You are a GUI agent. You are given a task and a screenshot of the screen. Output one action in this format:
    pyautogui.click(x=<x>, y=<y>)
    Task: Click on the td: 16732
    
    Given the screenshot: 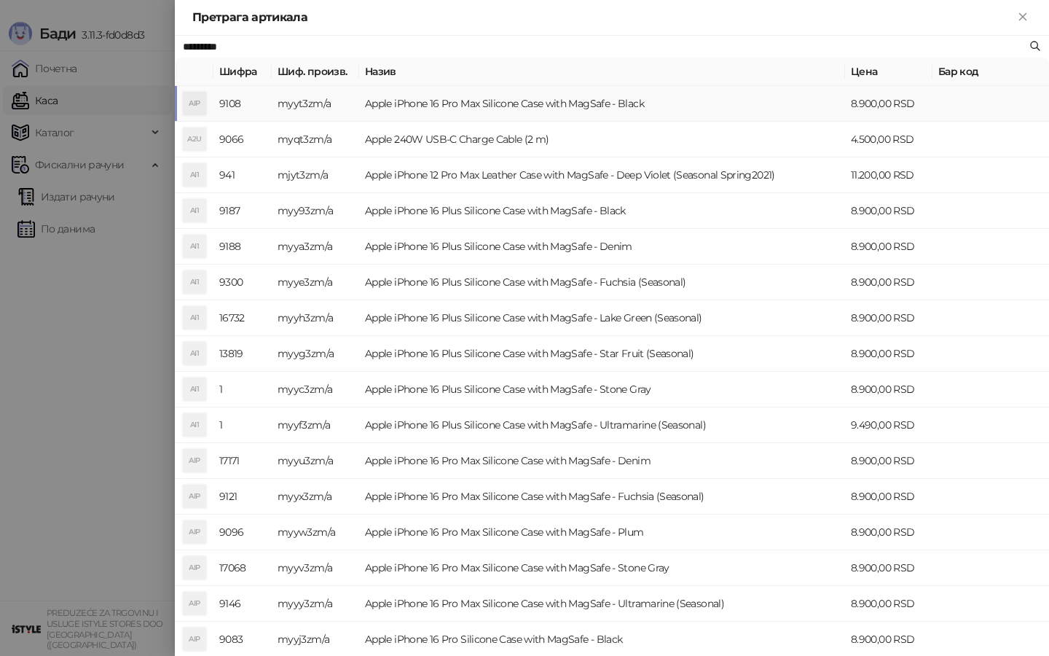 What is the action you would take?
    pyautogui.click(x=243, y=318)
    